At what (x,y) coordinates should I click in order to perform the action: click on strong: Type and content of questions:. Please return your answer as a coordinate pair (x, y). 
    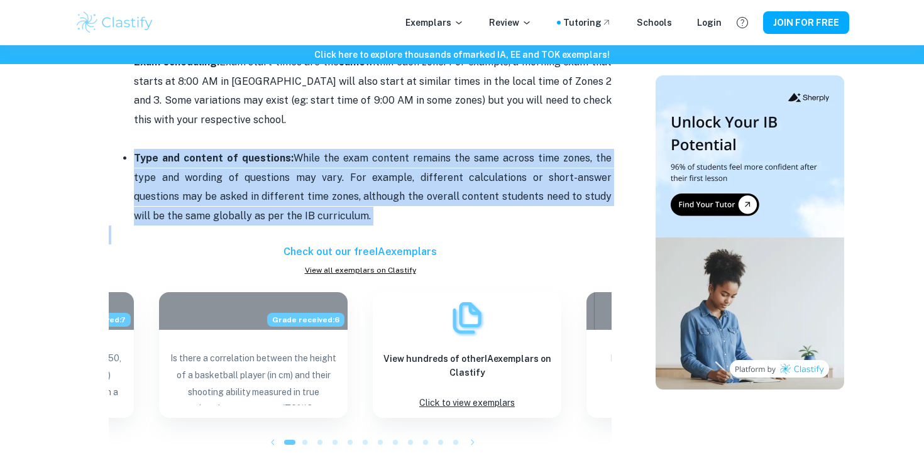
    Looking at the image, I should click on (214, 158).